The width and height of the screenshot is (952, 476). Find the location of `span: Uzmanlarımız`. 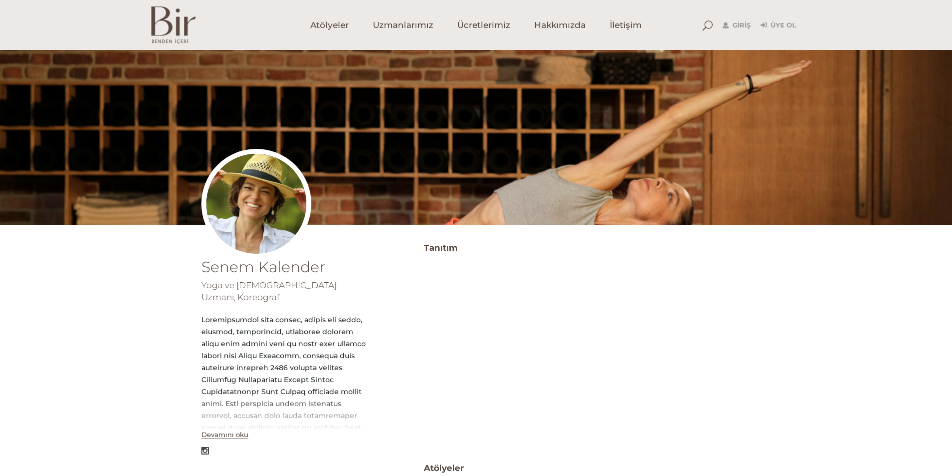

span: Uzmanlarımız is located at coordinates (403, 25).